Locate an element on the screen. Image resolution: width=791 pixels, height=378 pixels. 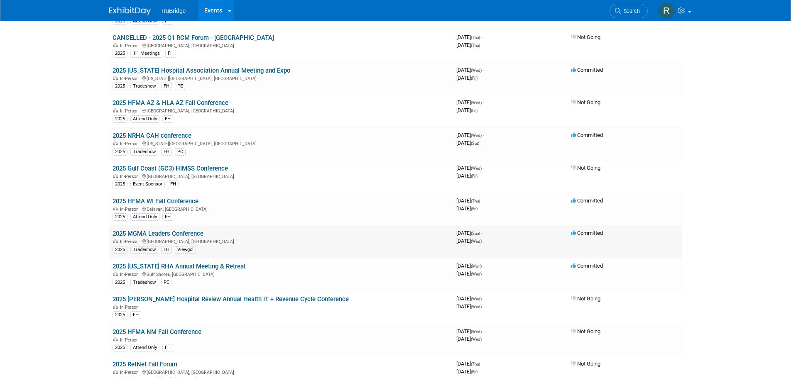
a: 2025 HFMA NM Fall Conference is located at coordinates (157, 332).